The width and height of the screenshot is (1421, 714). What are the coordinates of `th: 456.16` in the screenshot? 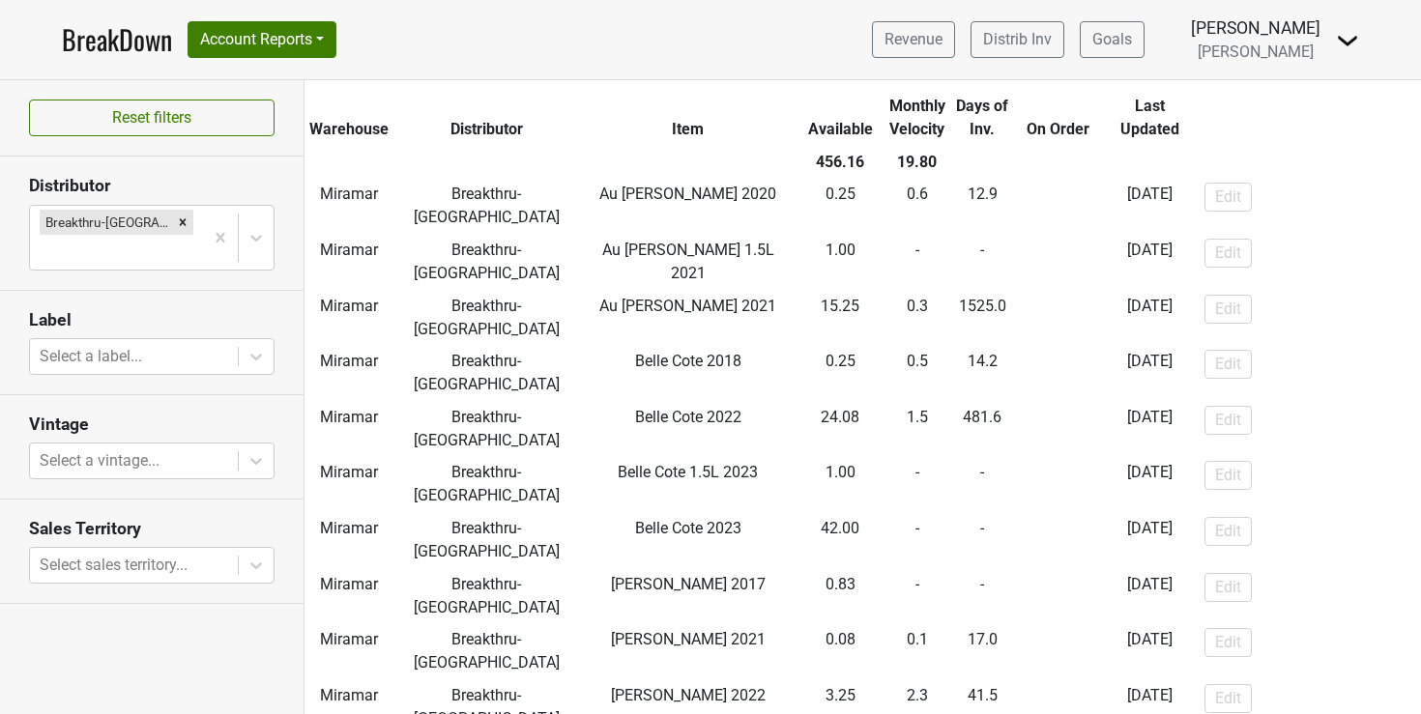 It's located at (840, 162).